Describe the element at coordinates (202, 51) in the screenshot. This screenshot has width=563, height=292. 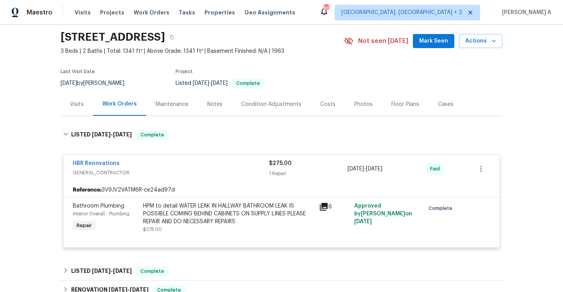
I see `span: 3 Beds | 2 Baths | Total: 1341 ft² | Above Grade: 1341 ft² | Basement Finished: N/A | 1963` at that location.